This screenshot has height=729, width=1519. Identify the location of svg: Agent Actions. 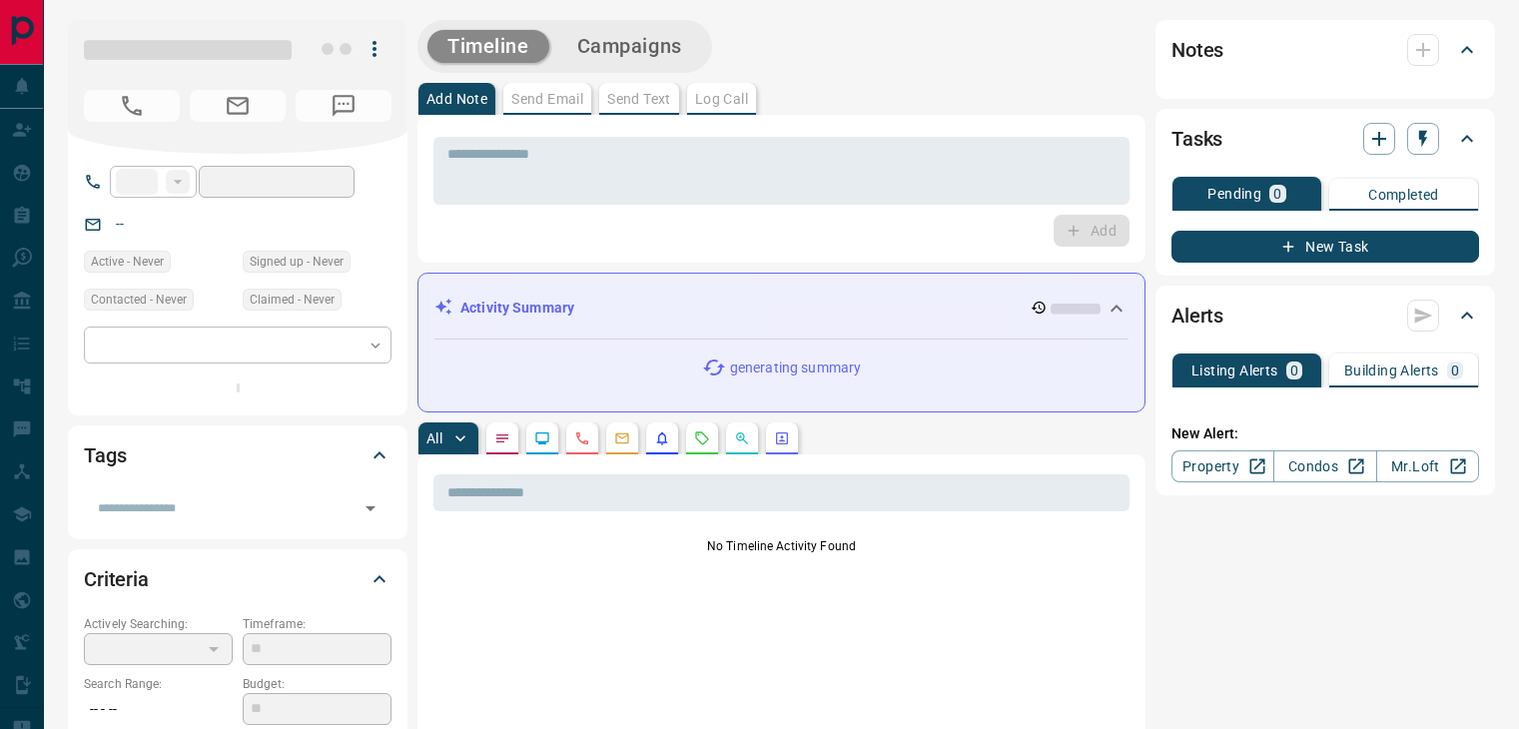
(782, 438).